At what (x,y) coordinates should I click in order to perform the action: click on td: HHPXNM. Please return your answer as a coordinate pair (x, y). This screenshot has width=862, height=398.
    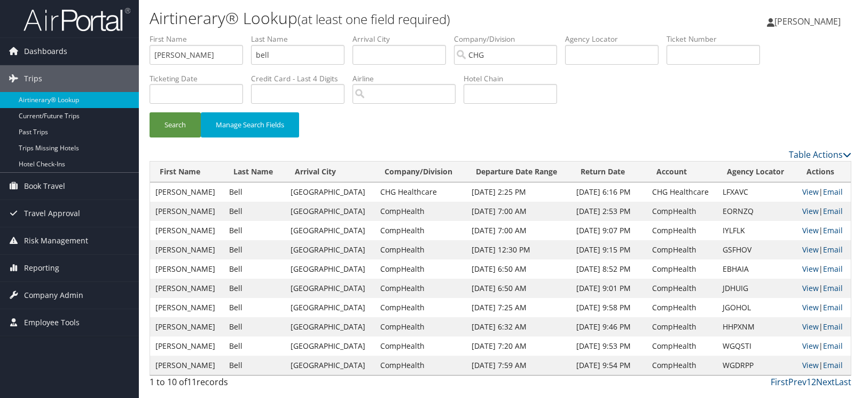
    Looking at the image, I should click on (758, 326).